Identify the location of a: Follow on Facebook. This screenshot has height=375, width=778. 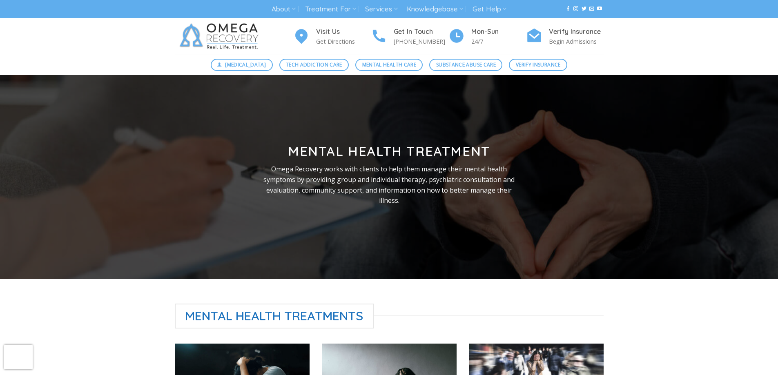
(568, 9).